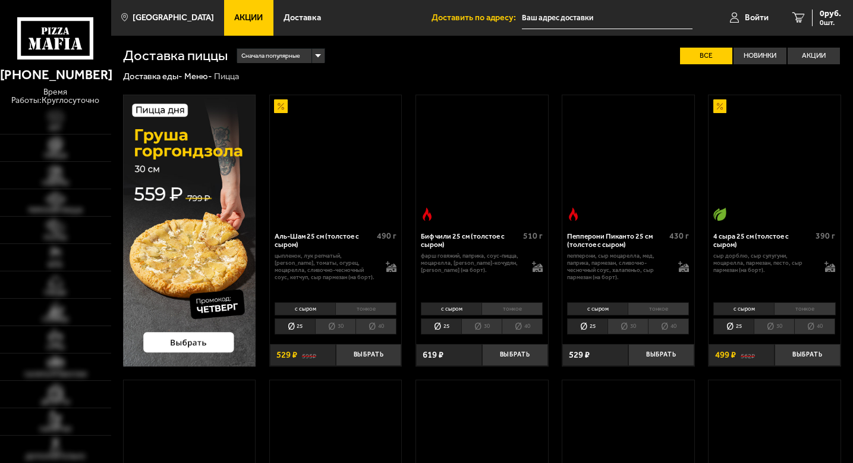 Image resolution: width=853 pixels, height=463 pixels. Describe the element at coordinates (757, 18) in the screenshot. I see `span: Войти` at that location.